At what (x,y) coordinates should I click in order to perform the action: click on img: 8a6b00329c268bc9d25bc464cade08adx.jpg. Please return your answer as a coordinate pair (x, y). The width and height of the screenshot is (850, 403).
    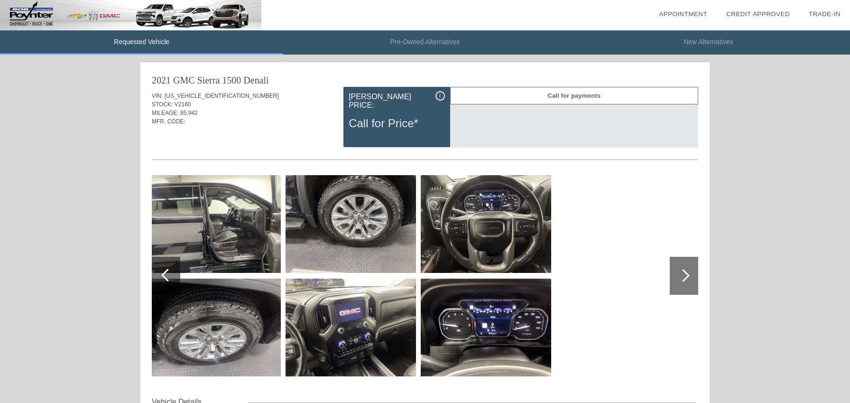
    Looking at the image, I should click on (215, 327).